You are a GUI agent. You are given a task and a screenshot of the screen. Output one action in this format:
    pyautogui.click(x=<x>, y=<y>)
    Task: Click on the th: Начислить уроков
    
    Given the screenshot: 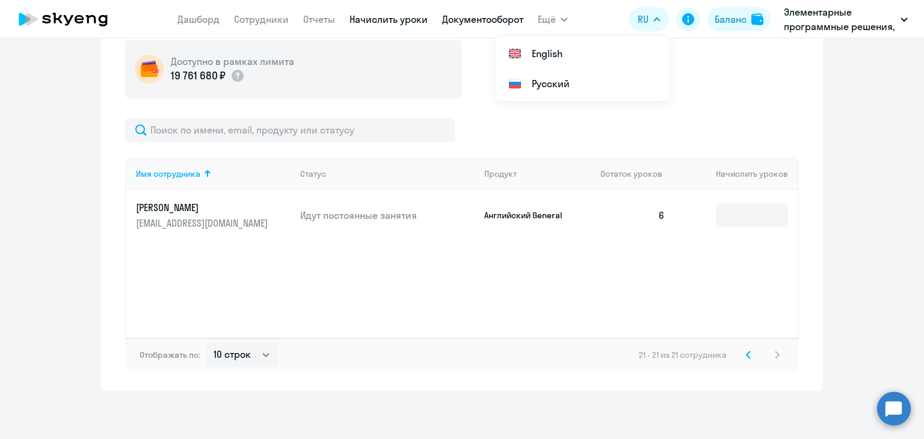 What is the action you would take?
    pyautogui.click(x=737, y=174)
    